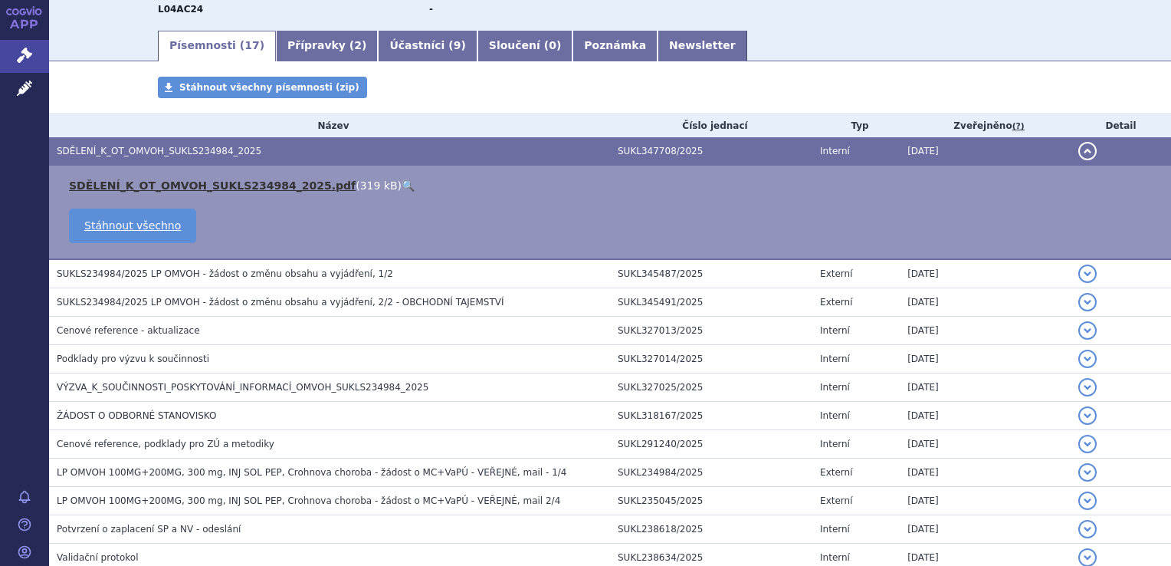 The height and width of the screenshot is (566, 1171). What do you see at coordinates (269, 87) in the screenshot?
I see `span: Stáhnout všechny písemnosti (zip)` at bounding box center [269, 87].